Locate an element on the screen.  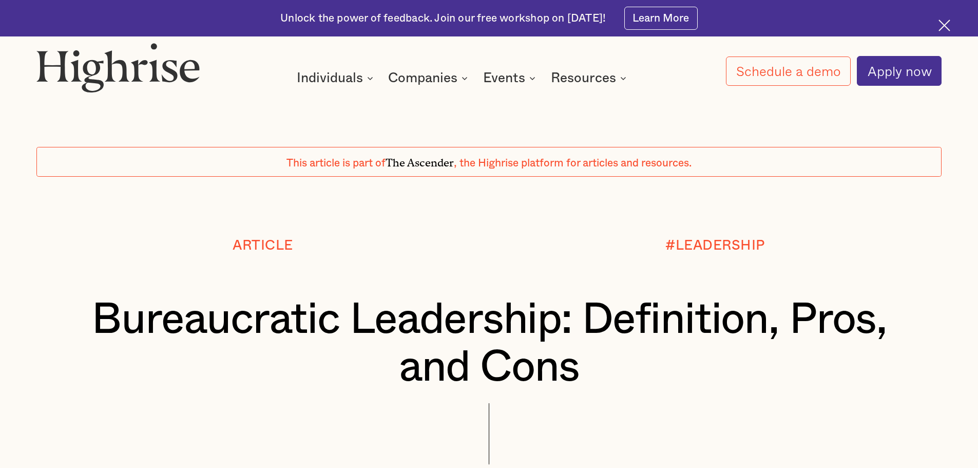
span: , the Highrise platform for articles and resources. is located at coordinates (572, 163).